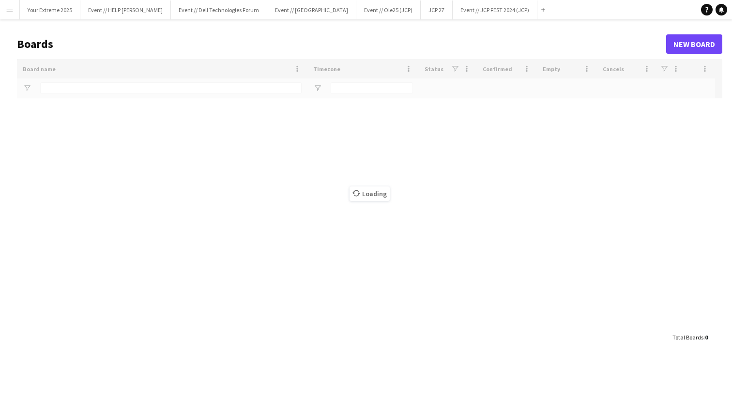  I want to click on button: Event // JCP FEST 2024 (JCP), so click(495, 10).